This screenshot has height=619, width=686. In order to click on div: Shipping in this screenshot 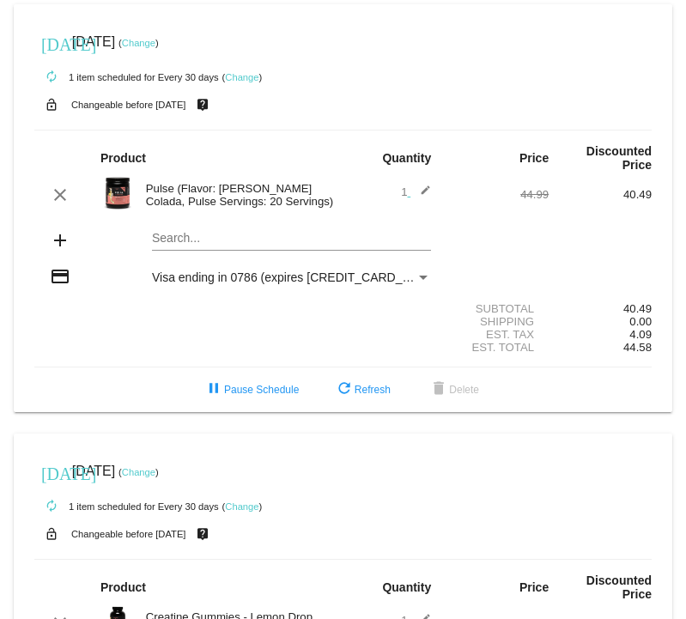, I will do `click(497, 321)`.